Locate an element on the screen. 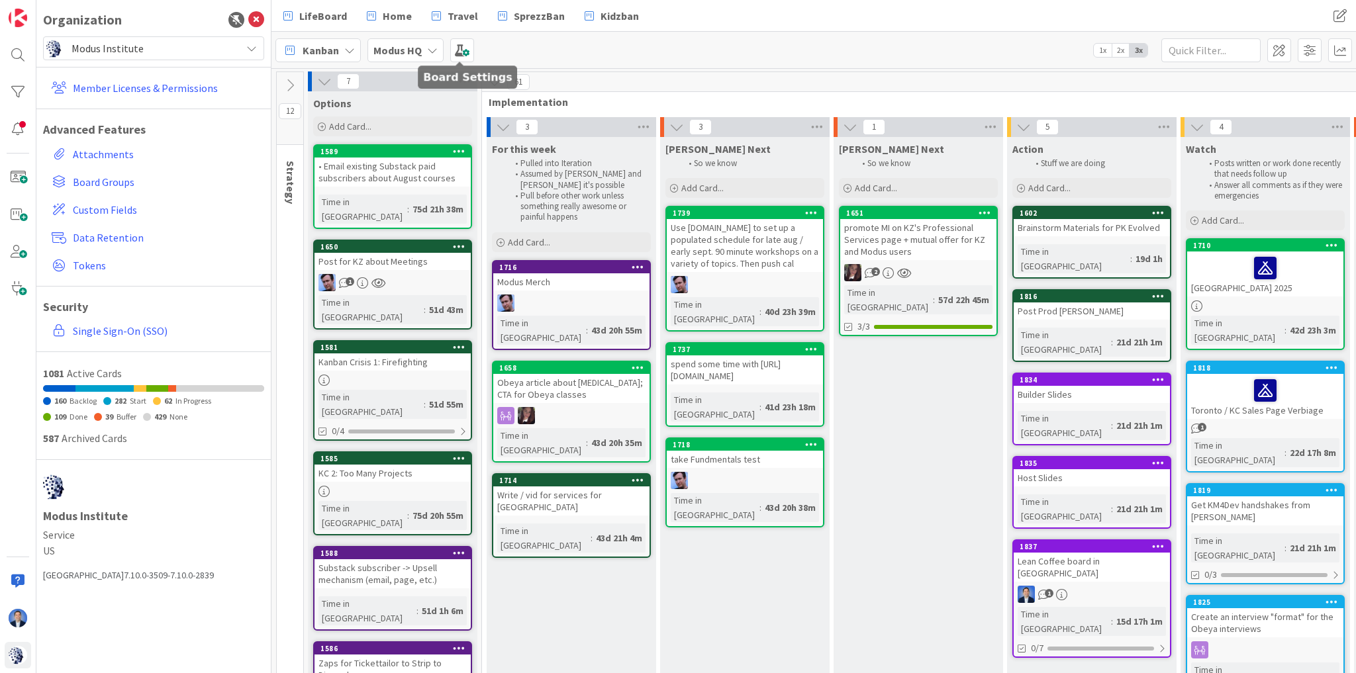 The height and width of the screenshot is (673, 1356). div: Archived Cards is located at coordinates (154, 438).